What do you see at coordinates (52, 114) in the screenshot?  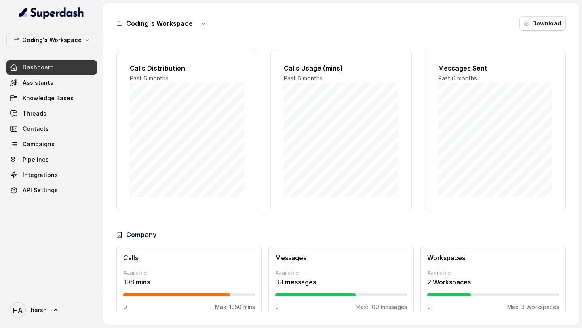 I see `a: Threads` at bounding box center [52, 114].